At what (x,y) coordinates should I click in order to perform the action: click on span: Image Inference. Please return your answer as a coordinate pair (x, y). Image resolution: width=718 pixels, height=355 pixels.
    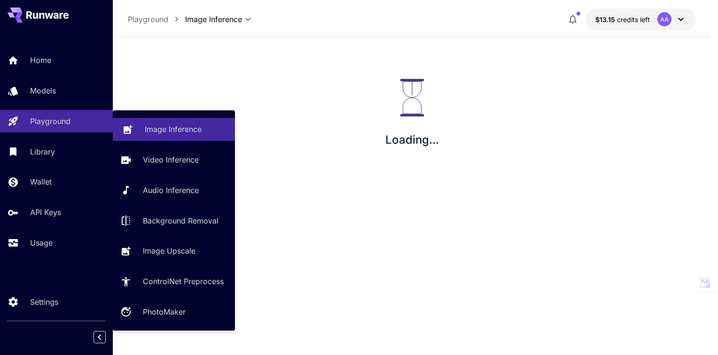
    Looking at the image, I should click on (213, 19).